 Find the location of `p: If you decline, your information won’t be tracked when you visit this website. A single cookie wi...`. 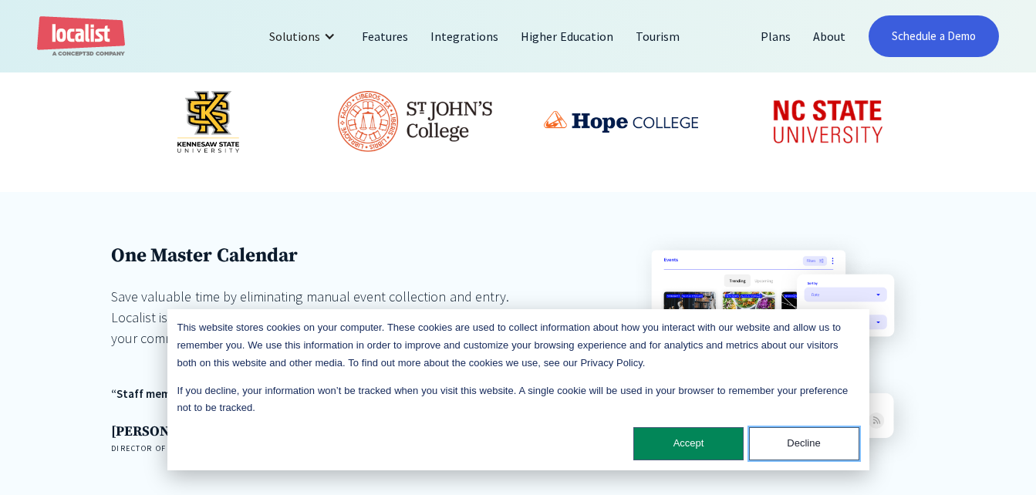

p: If you decline, your information won’t be tracked when you visit this website. A single cookie wi... is located at coordinates (518, 400).